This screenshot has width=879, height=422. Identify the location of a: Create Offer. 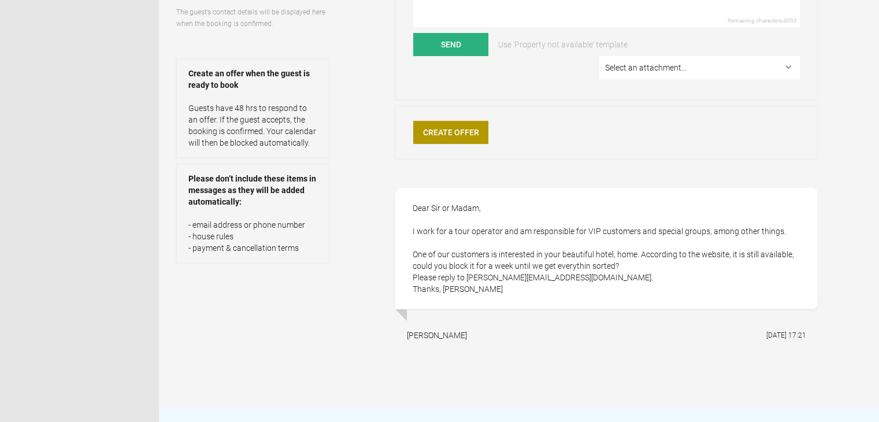
(451, 132).